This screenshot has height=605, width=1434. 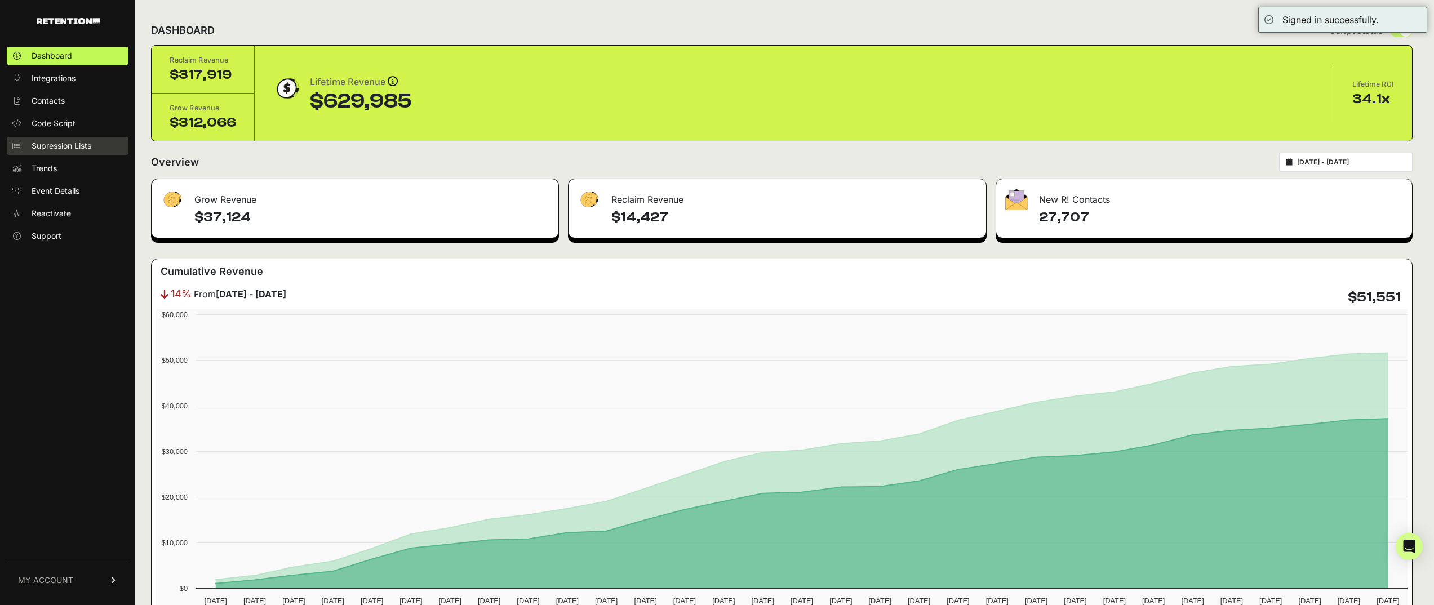 What do you see at coordinates (175, 406) in the screenshot?
I see `text: $40,000` at bounding box center [175, 406].